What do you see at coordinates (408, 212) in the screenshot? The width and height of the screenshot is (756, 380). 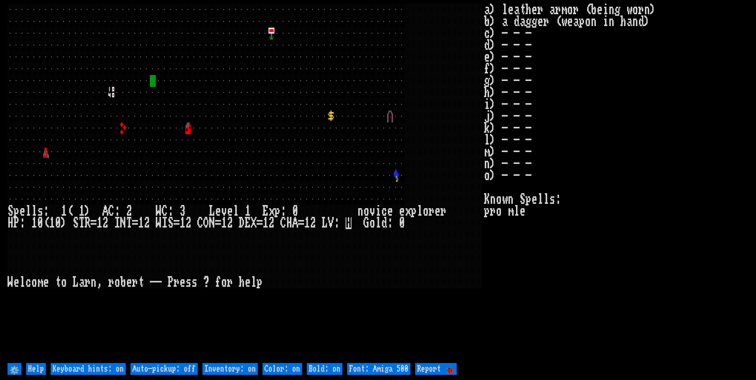 I see `div: x` at bounding box center [408, 212].